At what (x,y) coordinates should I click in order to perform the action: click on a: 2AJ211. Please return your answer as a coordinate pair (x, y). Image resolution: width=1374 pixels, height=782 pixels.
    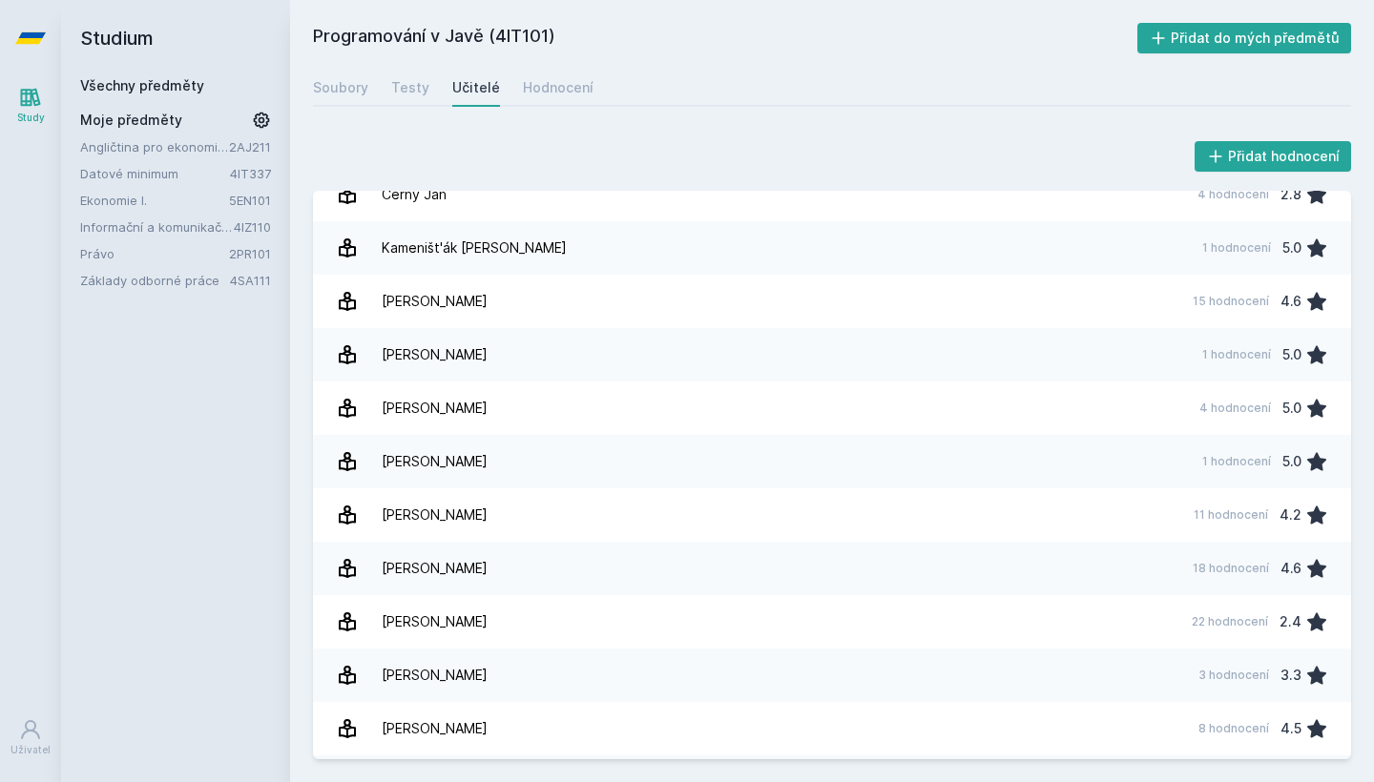
    Looking at the image, I should click on (250, 147).